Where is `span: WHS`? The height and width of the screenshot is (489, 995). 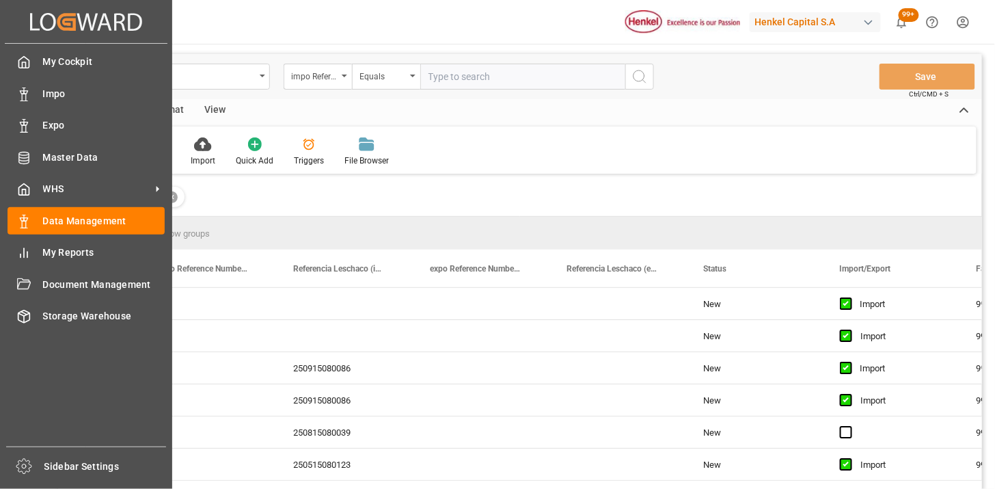
span: WHS is located at coordinates (97, 189).